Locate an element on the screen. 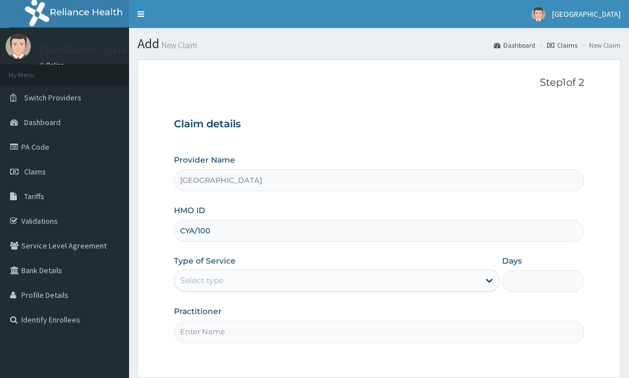  h1: Add is located at coordinates (379, 44).